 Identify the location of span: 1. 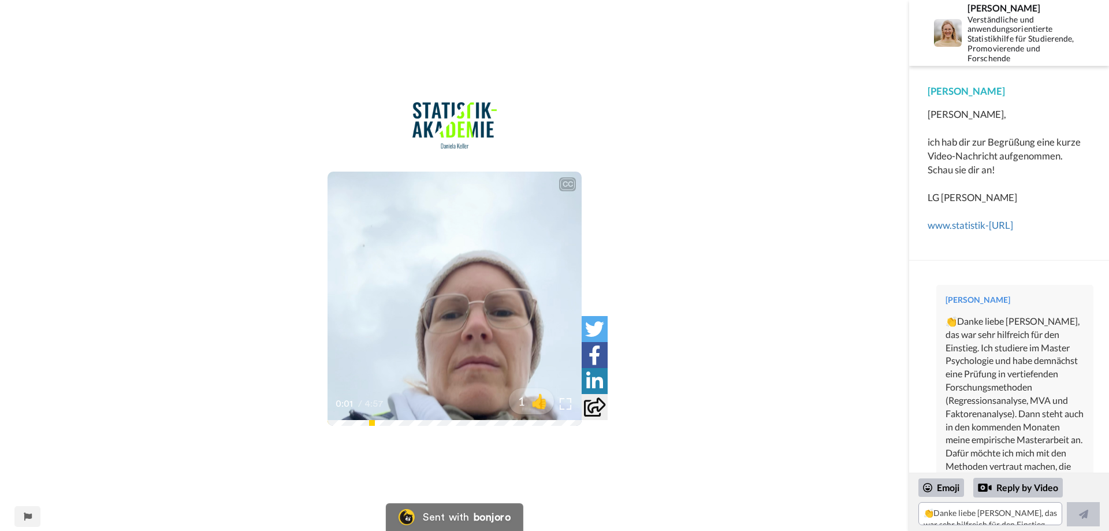
(517, 401).